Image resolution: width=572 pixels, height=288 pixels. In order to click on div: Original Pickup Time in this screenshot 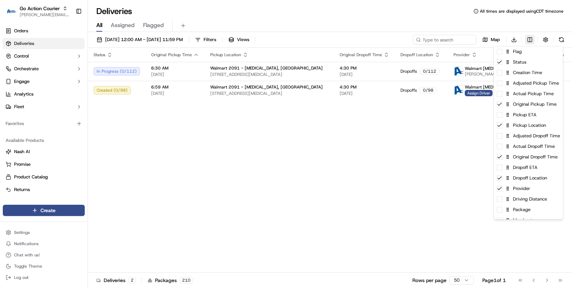, I will do `click(528, 104)`.